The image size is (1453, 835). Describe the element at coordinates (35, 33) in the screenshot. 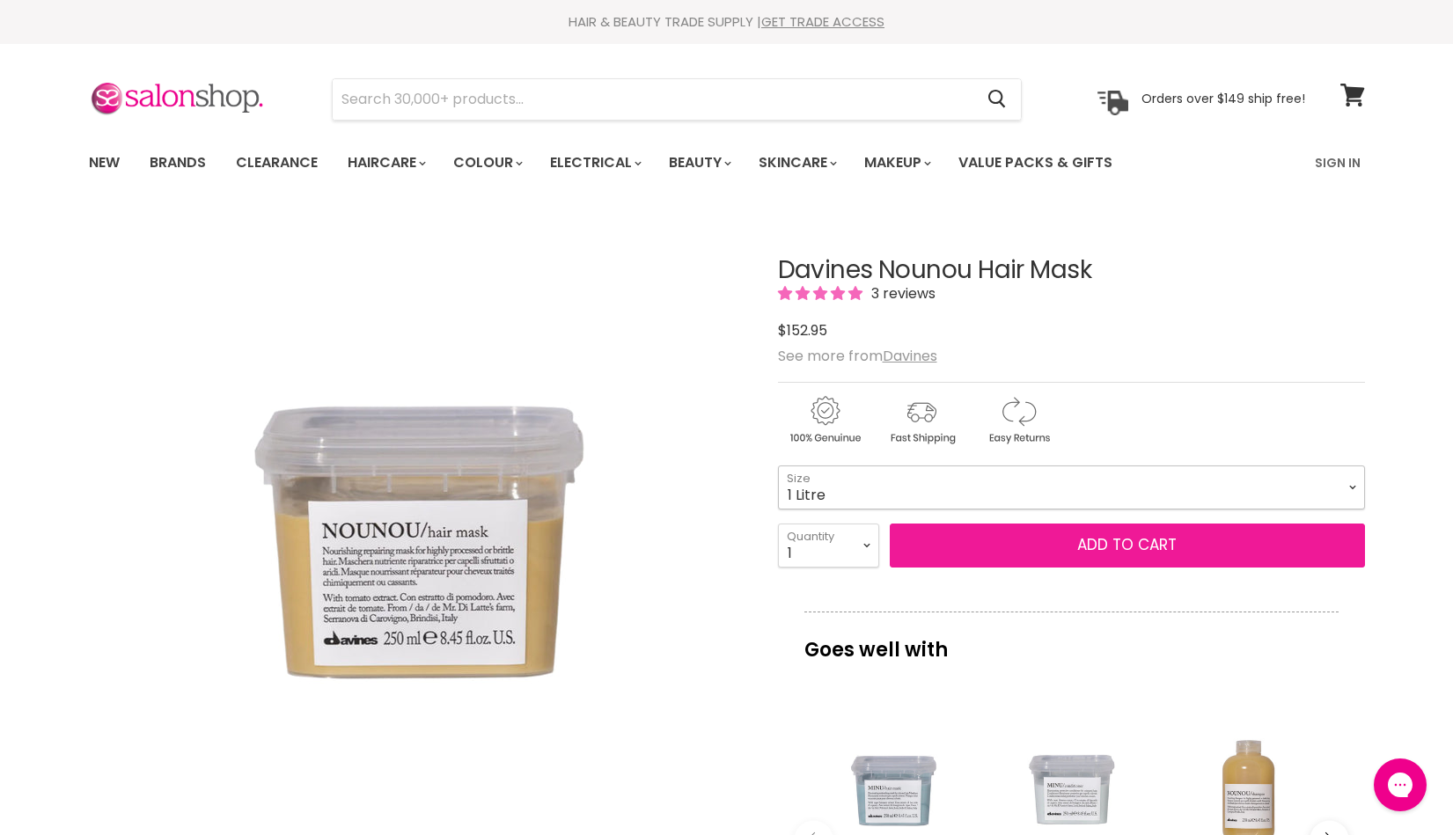

I see `button: Open gorgias live chat` at that location.